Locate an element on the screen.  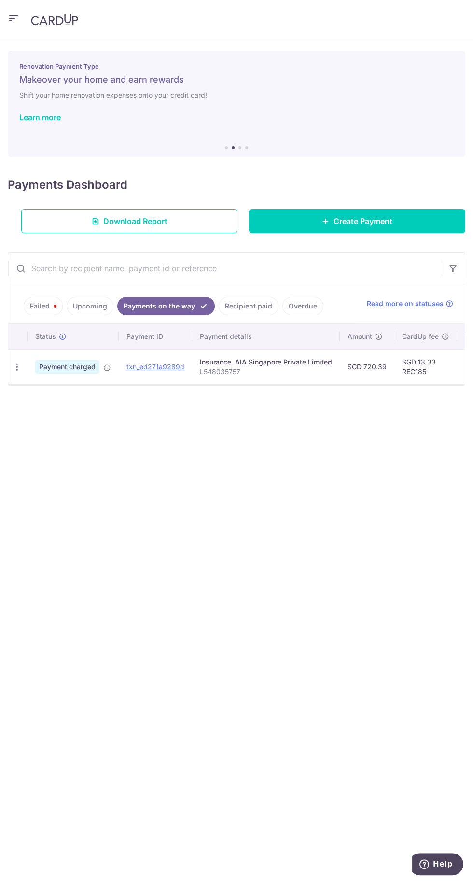
a: Download Report is located at coordinates (129, 221).